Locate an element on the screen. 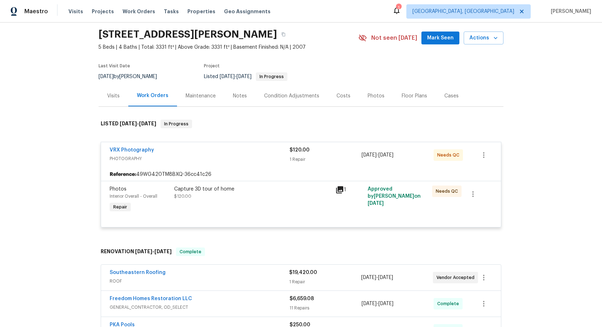 The image size is (602, 327). span: Listed is located at coordinates (245, 77).